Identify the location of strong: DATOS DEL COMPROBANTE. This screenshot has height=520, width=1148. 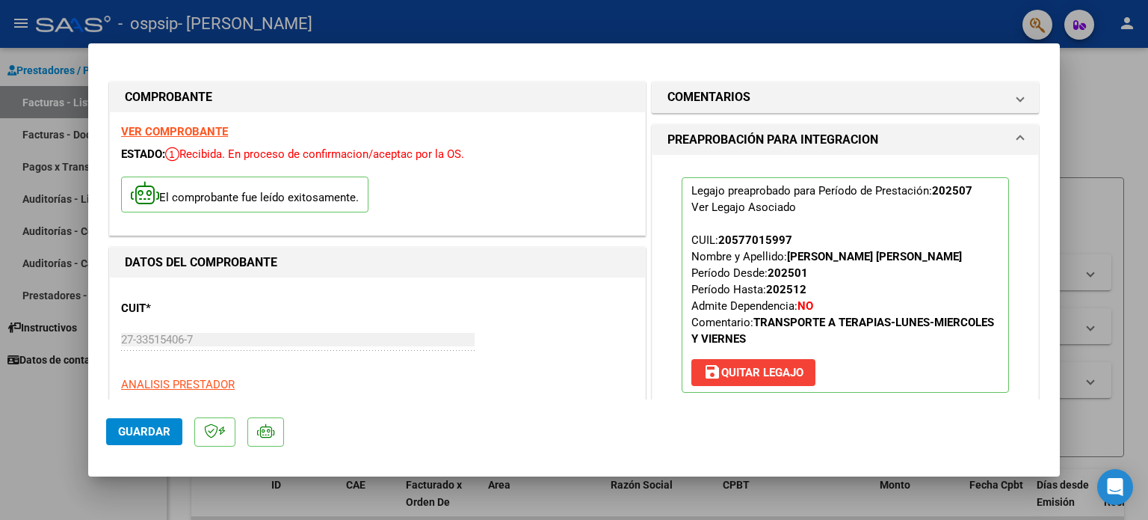
(201, 262).